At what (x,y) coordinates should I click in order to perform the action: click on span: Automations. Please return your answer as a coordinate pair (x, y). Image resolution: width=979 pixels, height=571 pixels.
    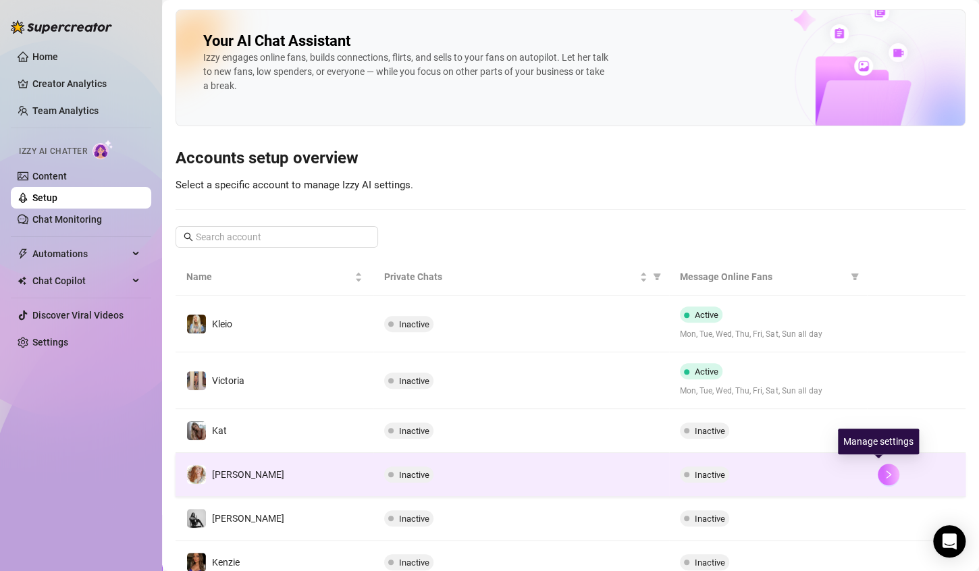
    Looking at the image, I should click on (80, 254).